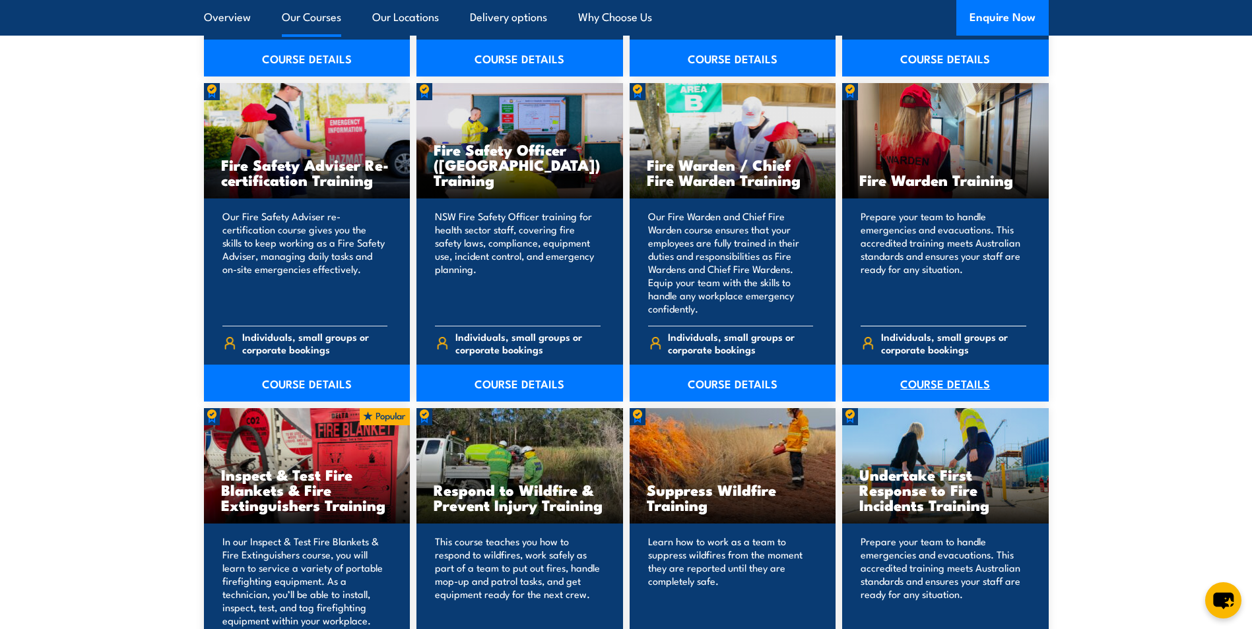  I want to click on button: chat-button, so click(1223, 600).